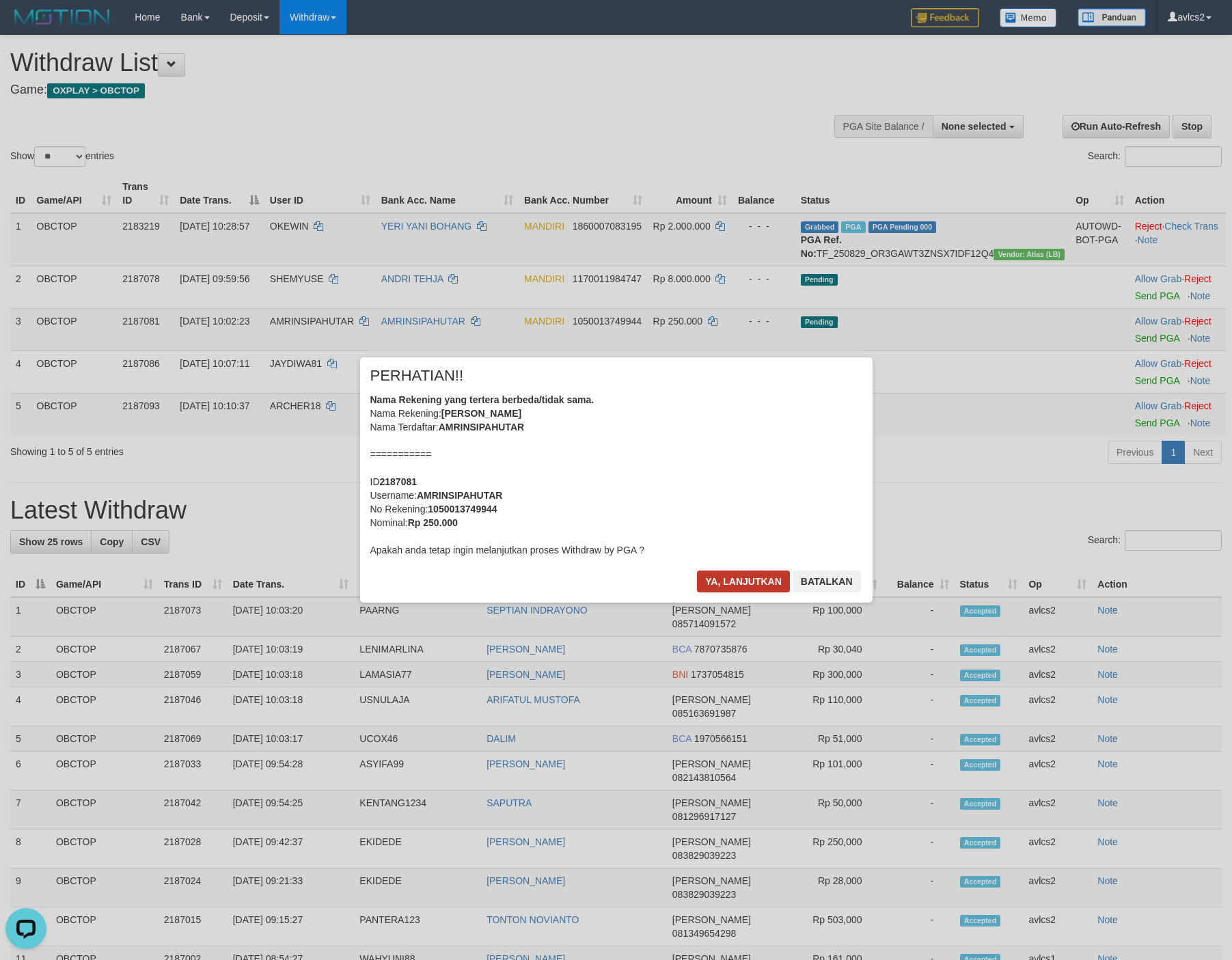  I want to click on button: Ya, lanjutkan, so click(744, 581).